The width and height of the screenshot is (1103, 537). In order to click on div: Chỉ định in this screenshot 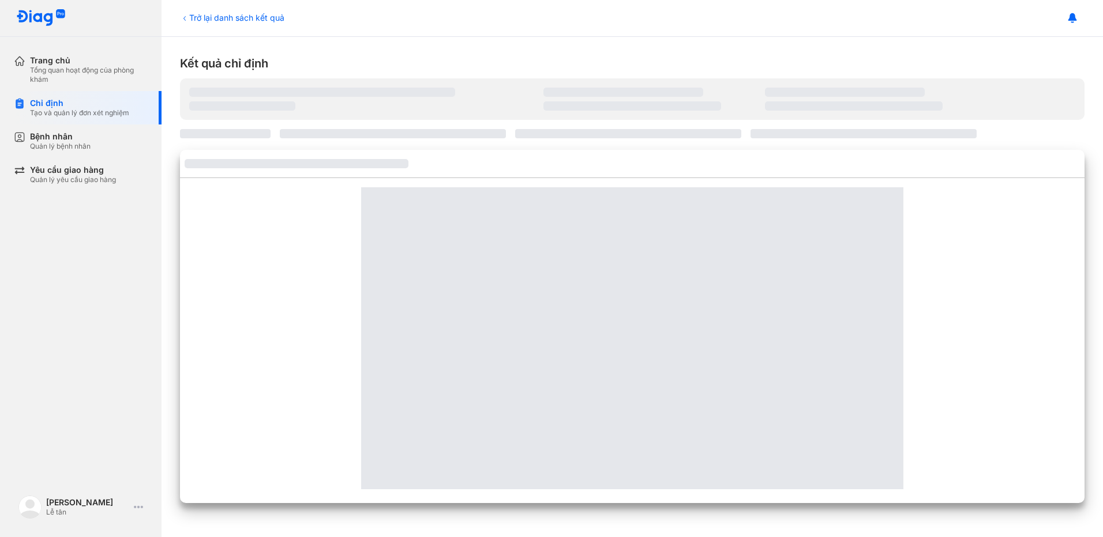, I will do `click(80, 103)`.